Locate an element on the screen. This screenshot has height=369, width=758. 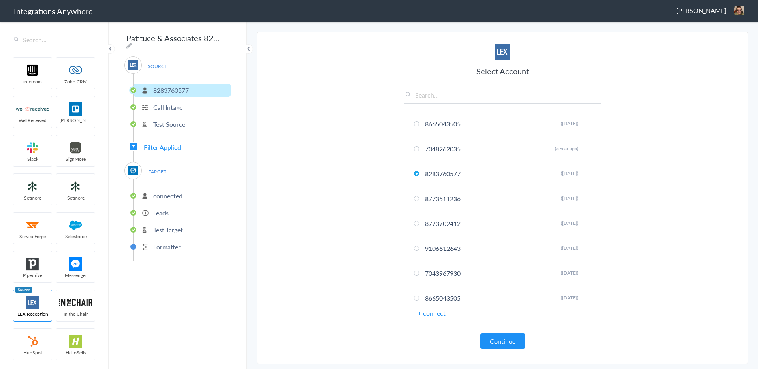
span: (a year ago) is located at coordinates (567, 148).